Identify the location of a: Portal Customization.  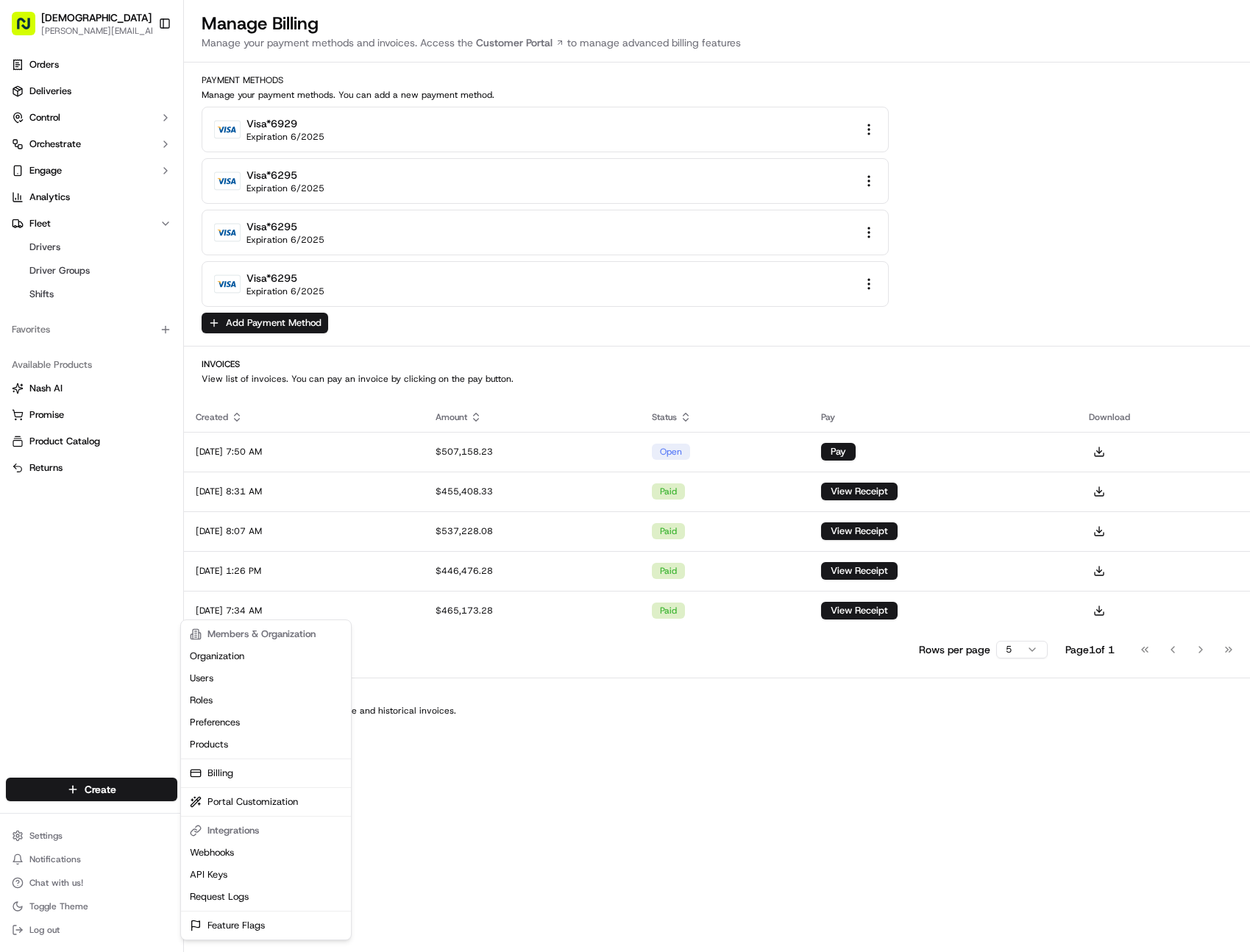
(265, 801).